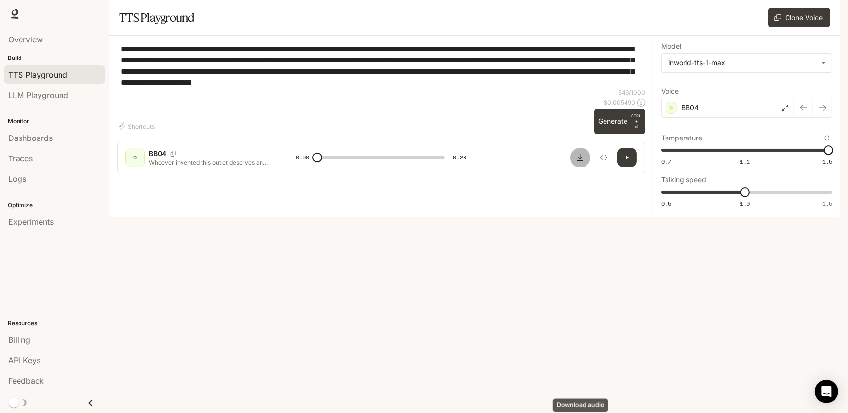 The image size is (848, 413). Describe the element at coordinates (580, 405) in the screenshot. I see `div: Download audio` at that location.